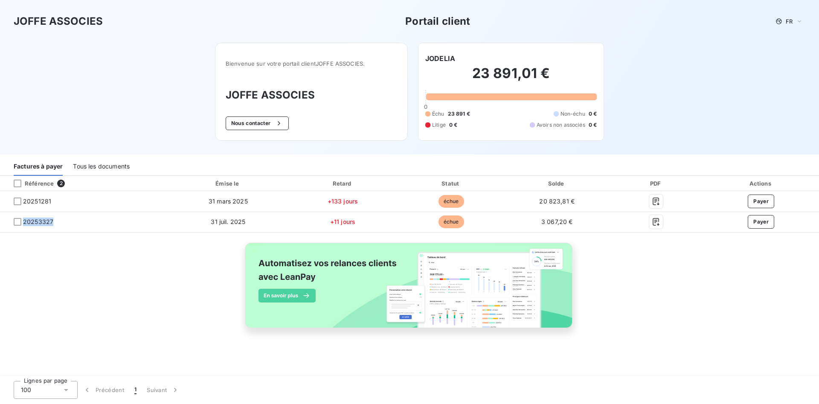 This screenshot has width=819, height=404. Describe the element at coordinates (557, 222) in the screenshot. I see `span: 3 067,20 €` at that location.